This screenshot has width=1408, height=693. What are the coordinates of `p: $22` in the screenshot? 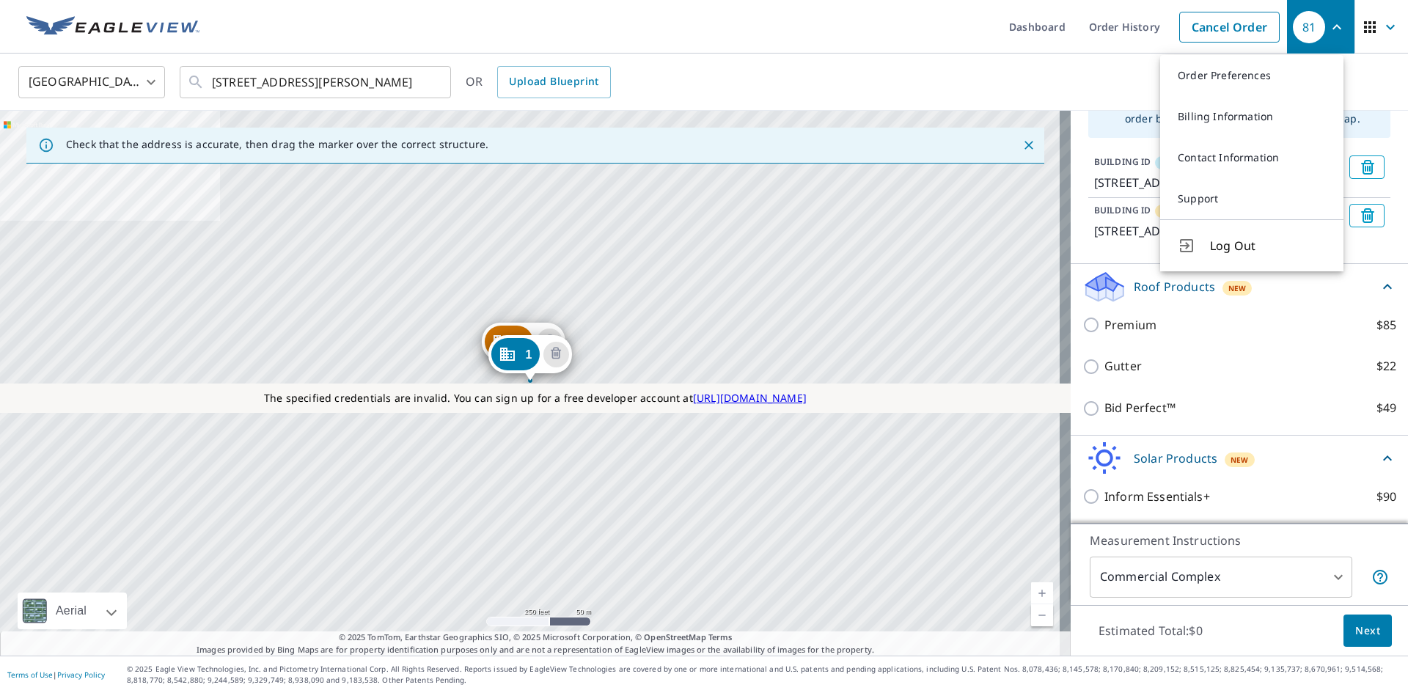 It's located at (1386, 366).